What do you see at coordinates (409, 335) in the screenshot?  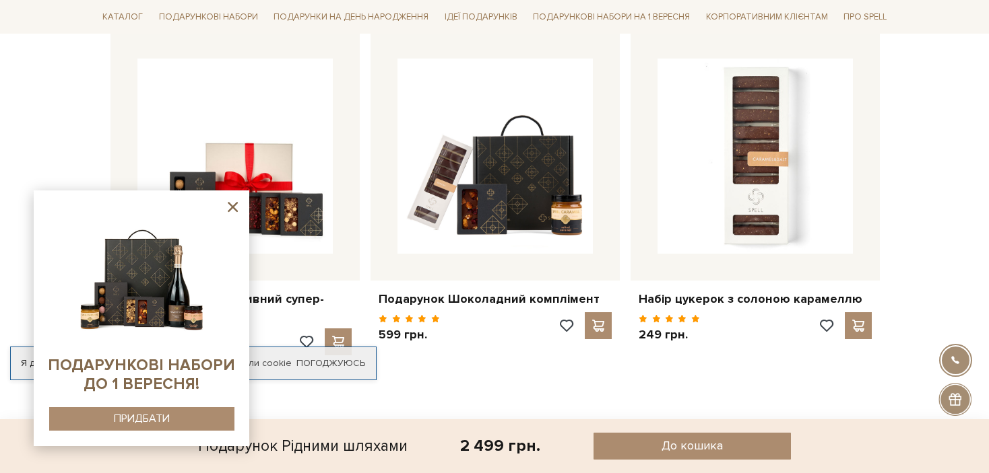 I see `p: 599 грн.` at bounding box center [409, 335].